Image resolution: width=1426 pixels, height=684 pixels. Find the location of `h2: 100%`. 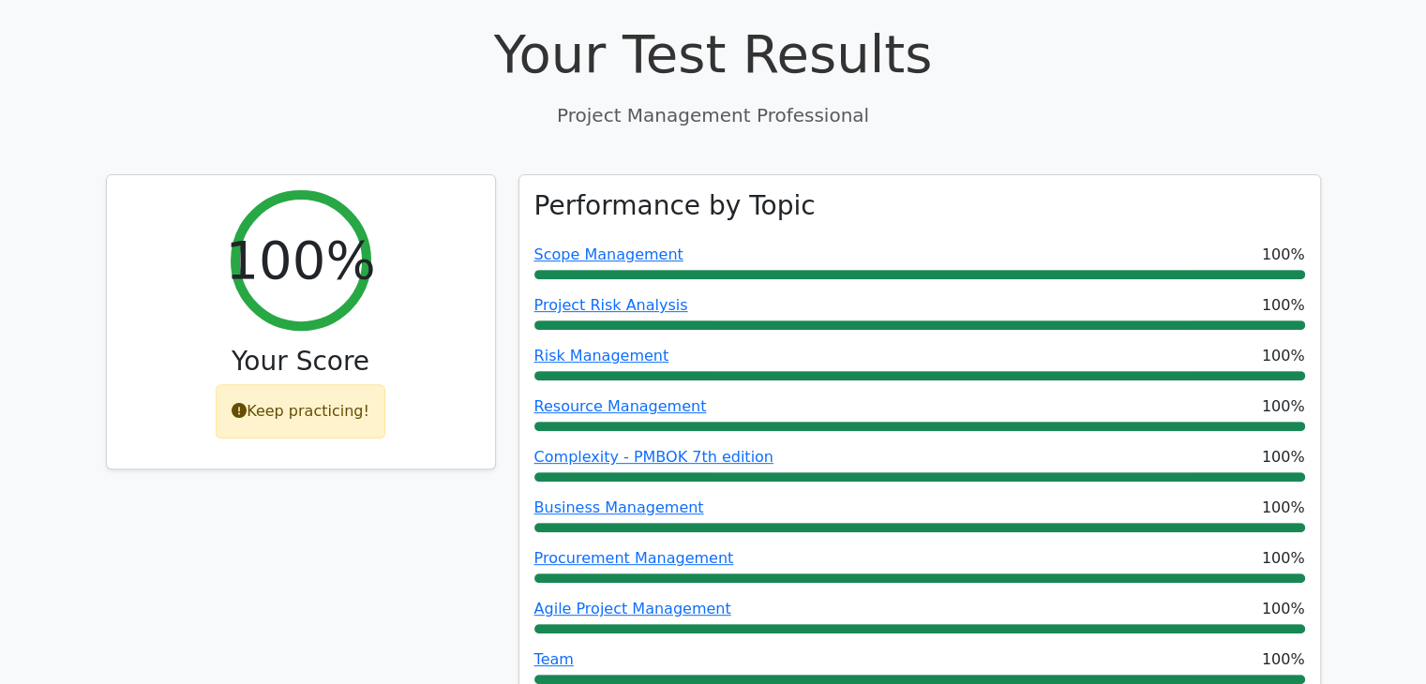

h2: 100% is located at coordinates (300, 260).